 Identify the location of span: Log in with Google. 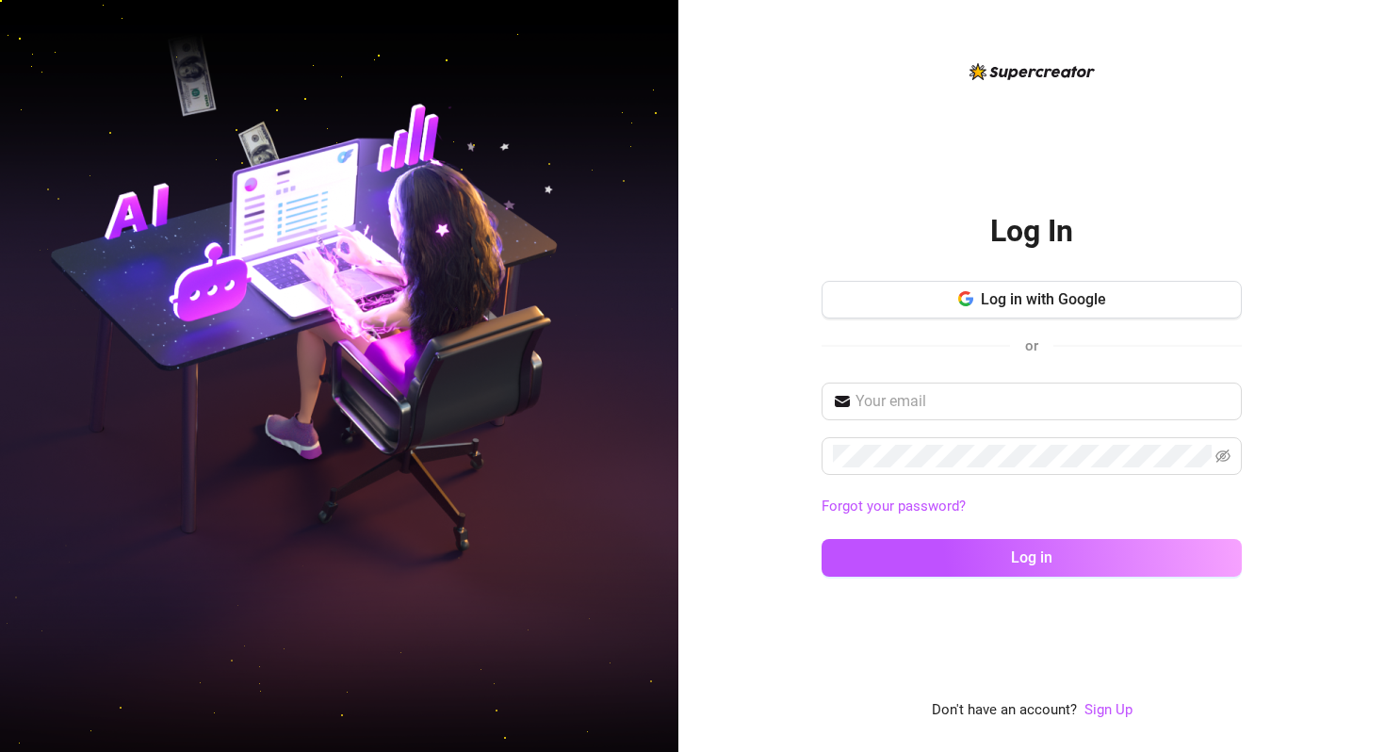
(1043, 299).